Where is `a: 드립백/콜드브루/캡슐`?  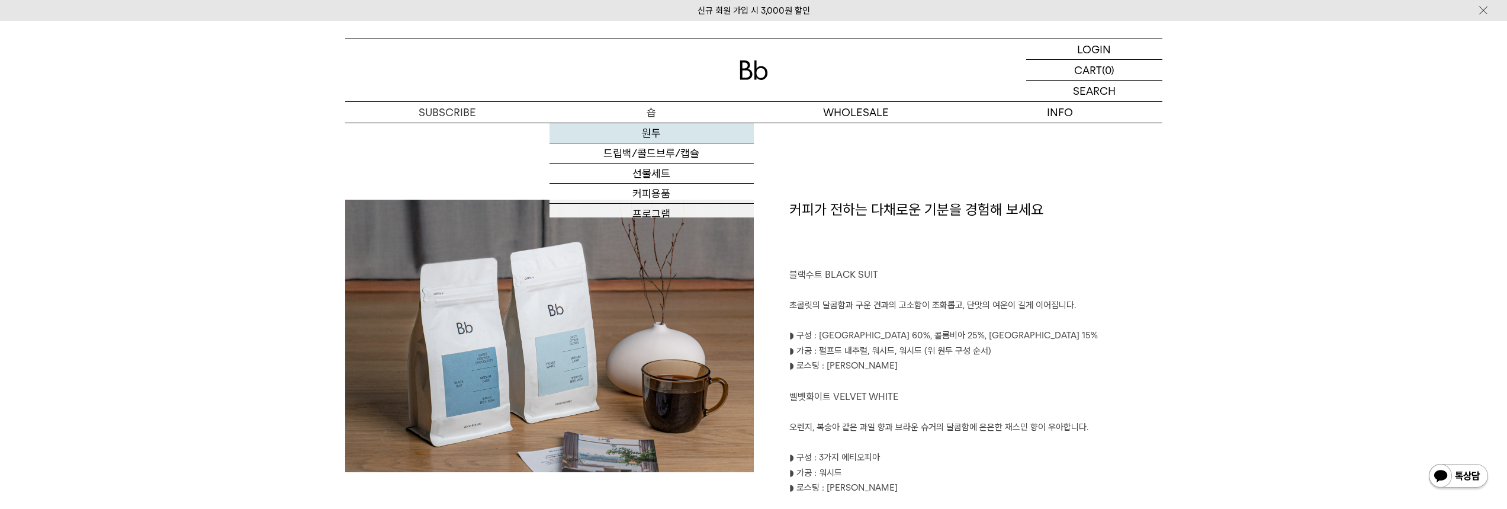 a: 드립백/콜드브루/캡슐 is located at coordinates (651, 153).